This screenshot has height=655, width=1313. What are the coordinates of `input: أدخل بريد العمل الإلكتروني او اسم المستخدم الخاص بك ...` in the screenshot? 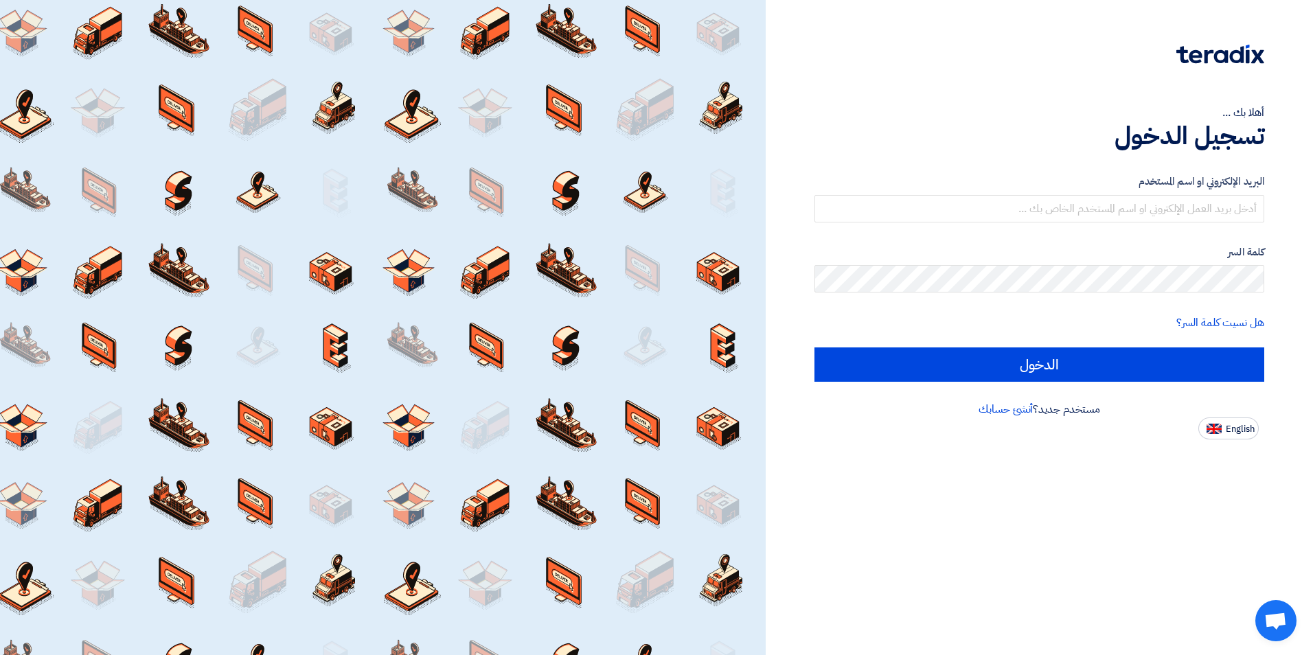 It's located at (1039, 209).